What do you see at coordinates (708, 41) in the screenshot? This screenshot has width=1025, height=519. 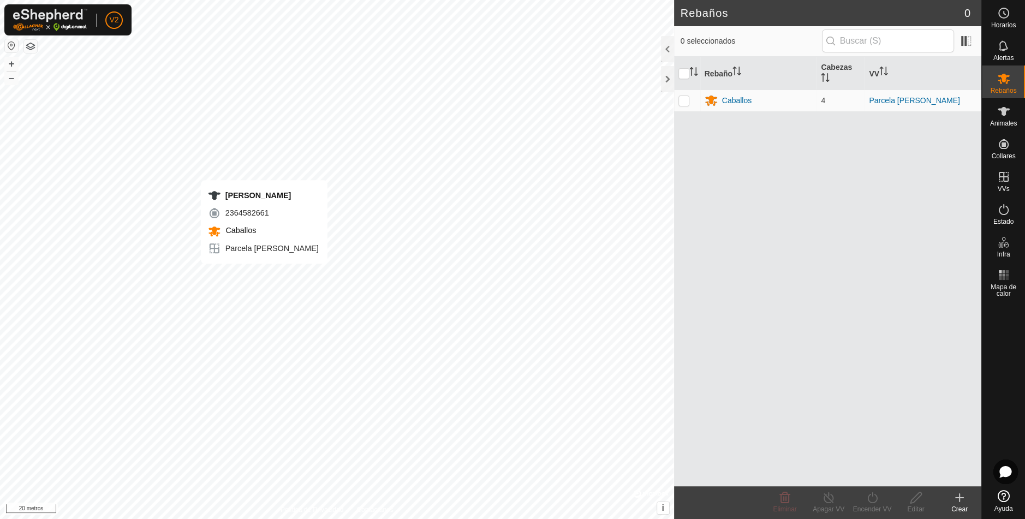 I see `font: 0 seleccionados` at bounding box center [708, 41].